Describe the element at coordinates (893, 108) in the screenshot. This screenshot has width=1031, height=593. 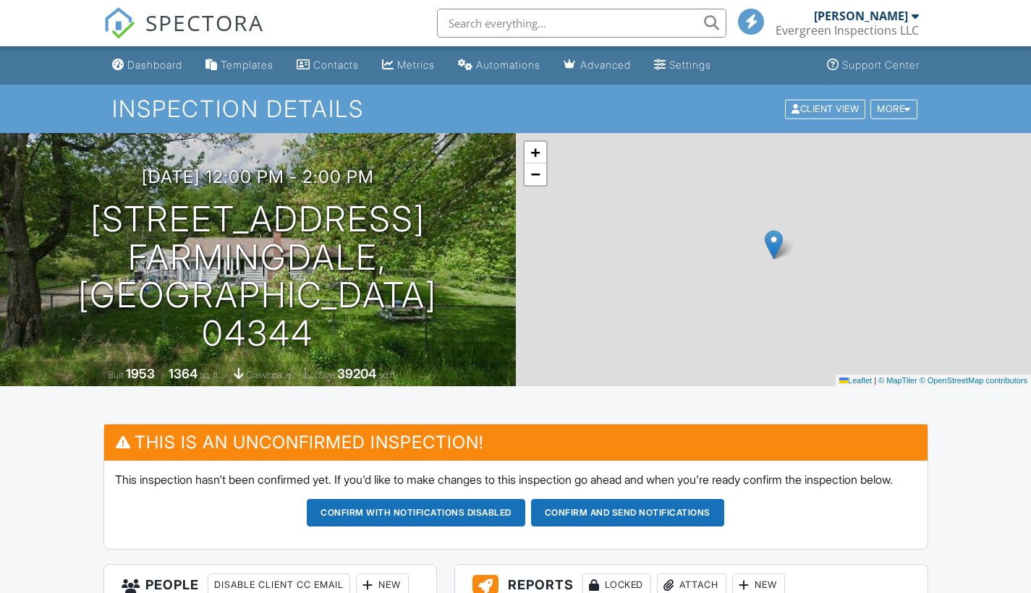
I see `div: More` at that location.